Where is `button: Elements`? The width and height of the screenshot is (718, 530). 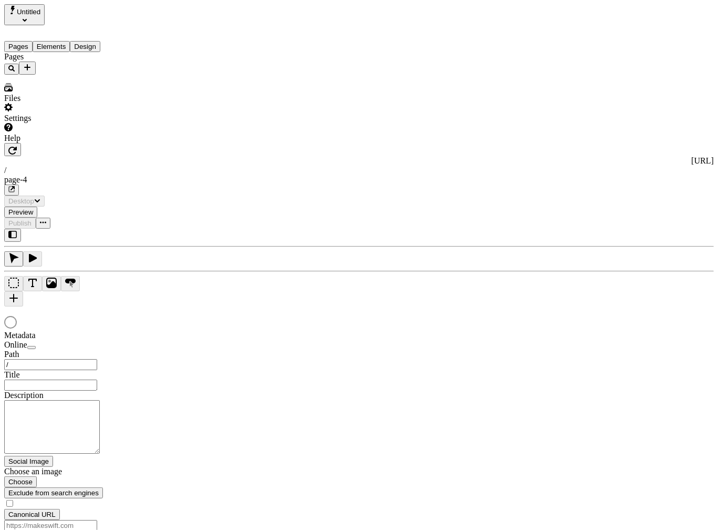 button: Elements is located at coordinates (51, 46).